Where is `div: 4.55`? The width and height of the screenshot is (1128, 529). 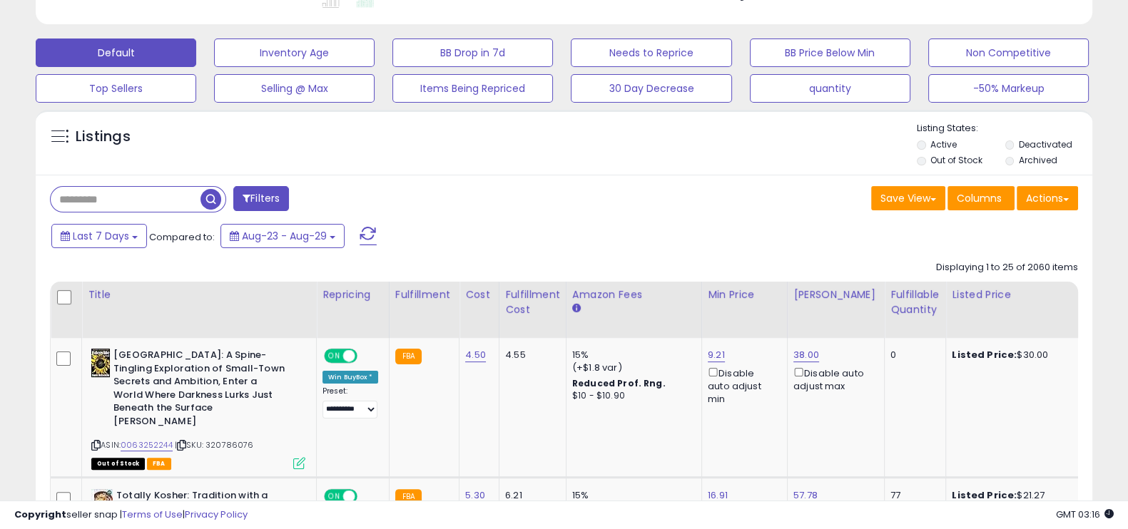 div: 4.55 is located at coordinates (530, 355).